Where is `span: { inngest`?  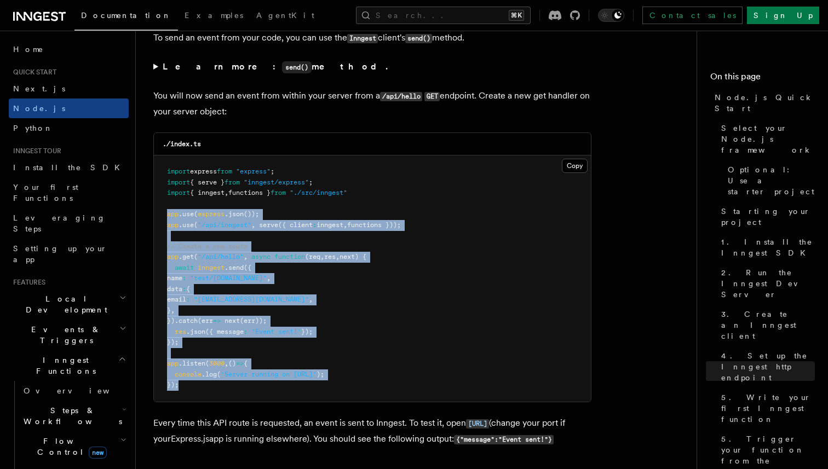 span: { inngest is located at coordinates (207, 193).